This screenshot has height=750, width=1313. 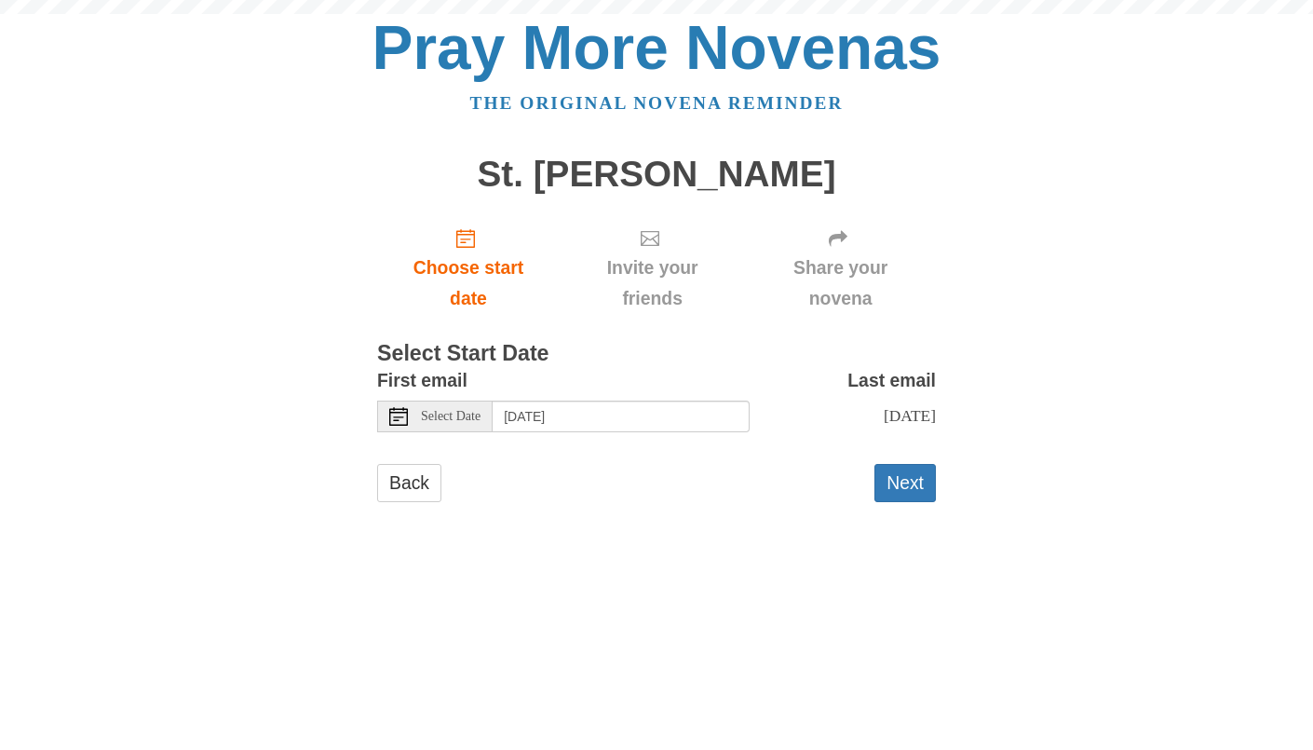 I want to click on span: Choose start date, so click(x=468, y=283).